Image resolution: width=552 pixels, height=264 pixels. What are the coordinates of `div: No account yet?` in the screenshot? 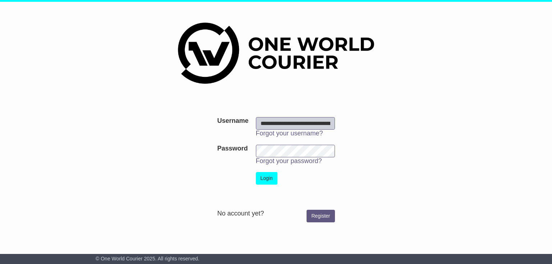 It's located at (276, 214).